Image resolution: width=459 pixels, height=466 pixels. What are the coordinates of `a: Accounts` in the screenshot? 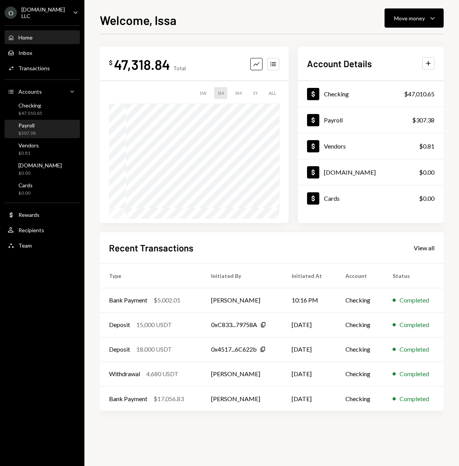 It's located at (42, 91).